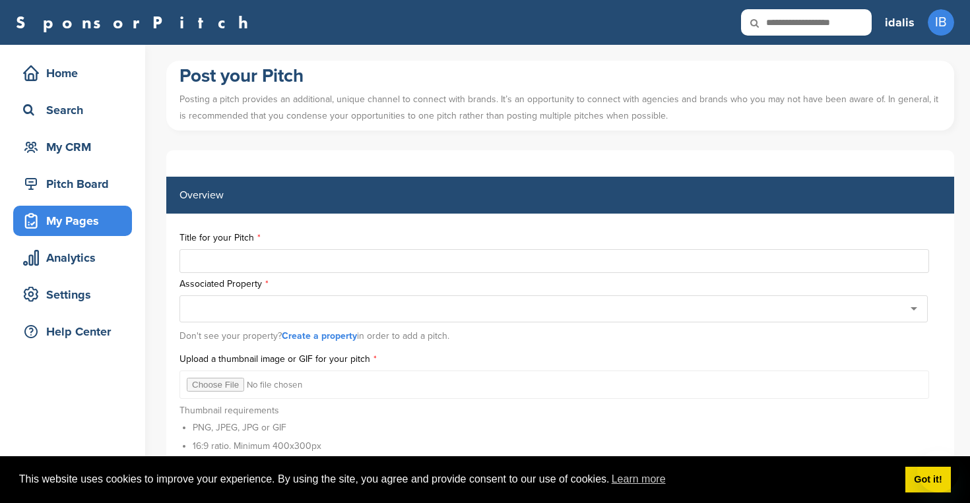 Image resolution: width=970 pixels, height=503 pixels. Describe the element at coordinates (76, 73) in the screenshot. I see `div: Home` at that location.